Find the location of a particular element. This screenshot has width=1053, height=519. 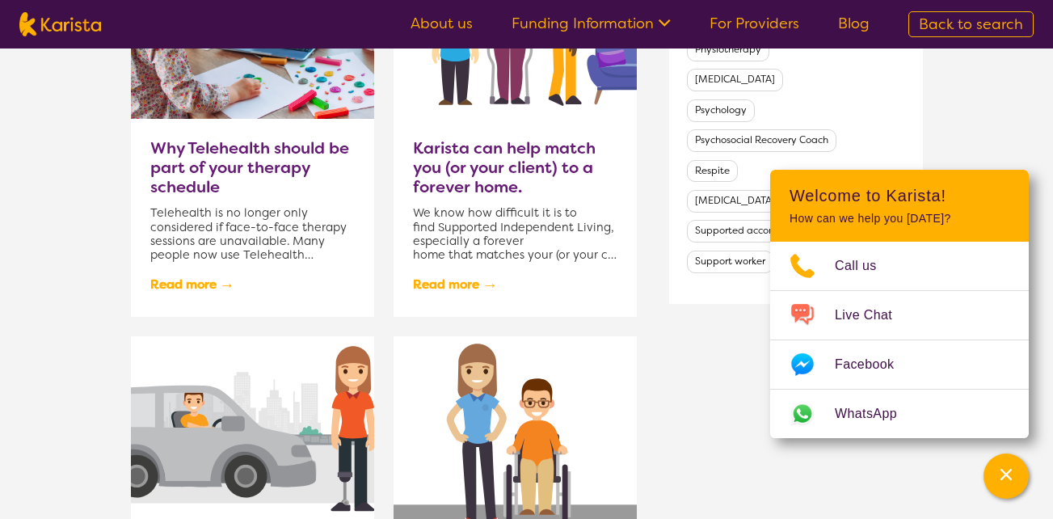

button: Filter by Speech therapy is located at coordinates (734, 201).